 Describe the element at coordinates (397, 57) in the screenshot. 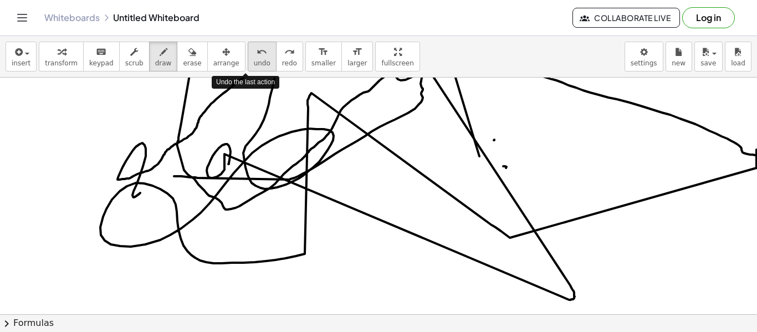

I see `button: fullscreen` at that location.